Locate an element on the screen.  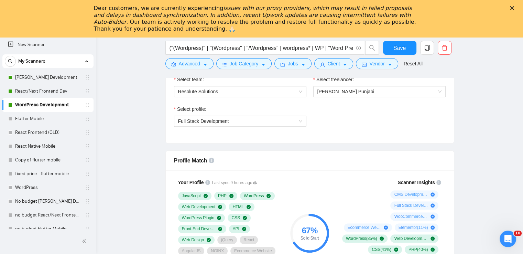
span: WordPress ( 85 %) is located at coordinates (362, 238).